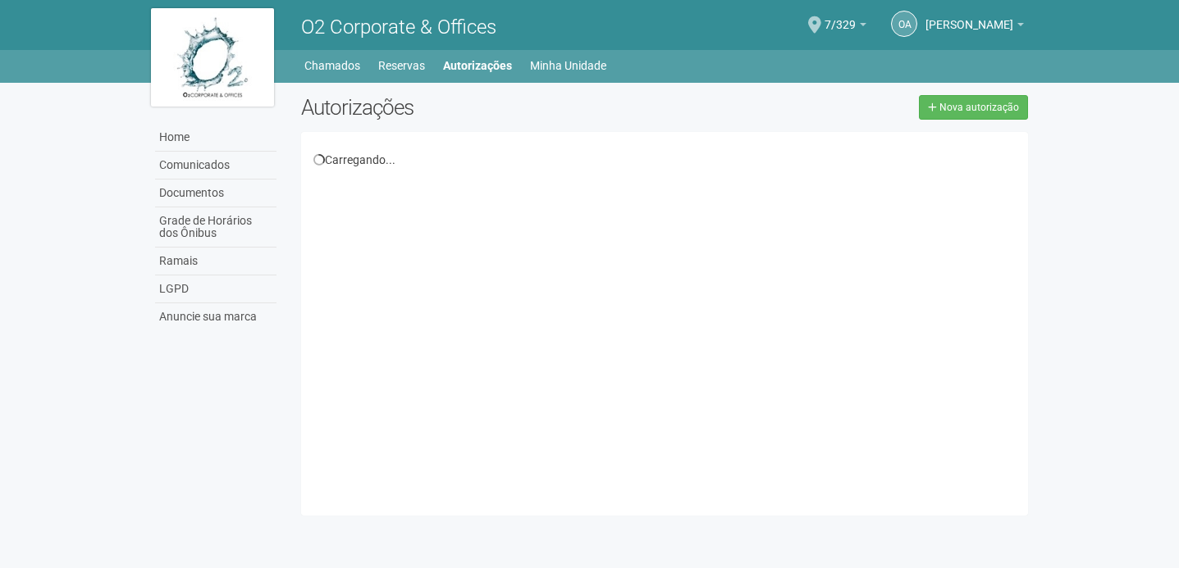 This screenshot has height=568, width=1179. I want to click on a: Home, so click(216, 138).